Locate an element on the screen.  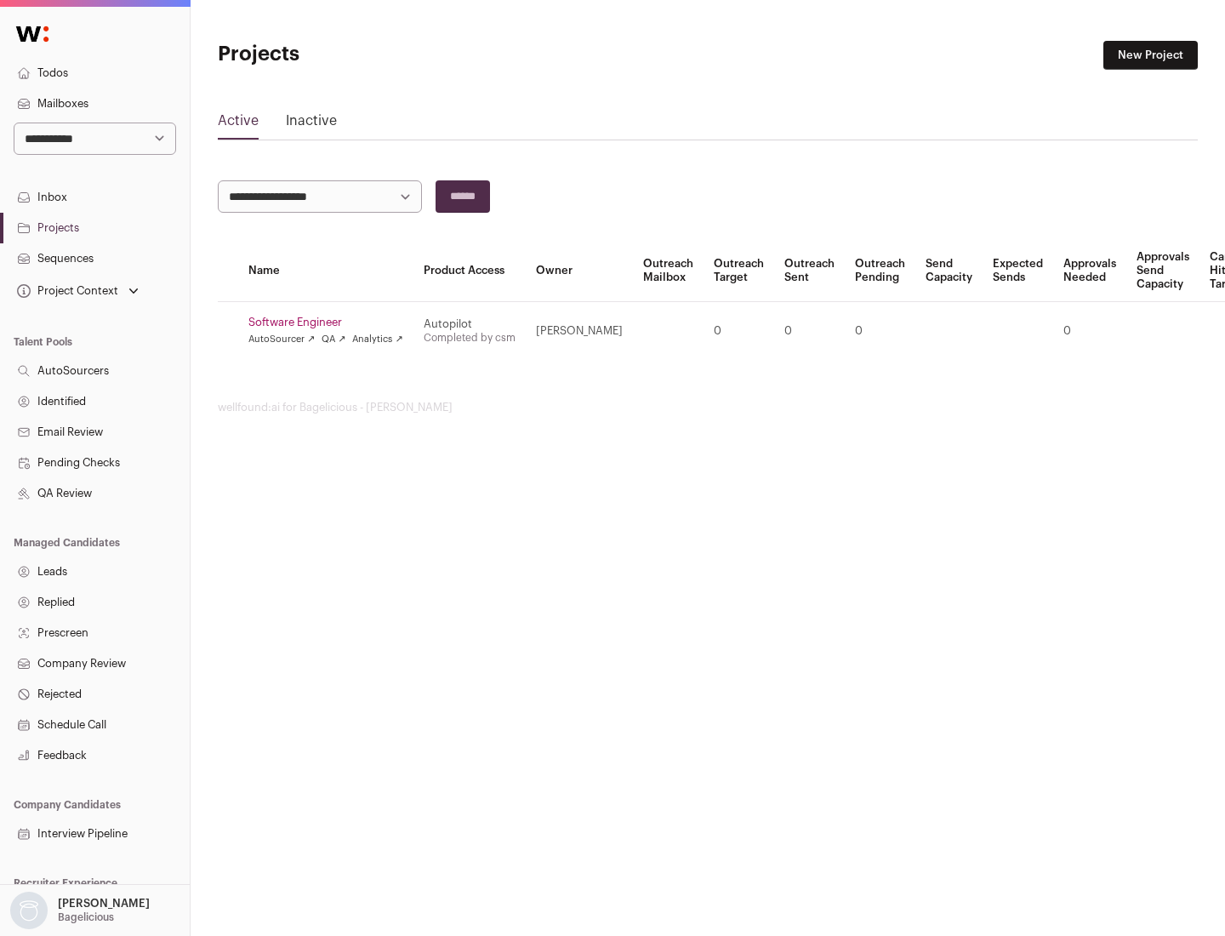
a: Completed by csm is located at coordinates (470, 338).